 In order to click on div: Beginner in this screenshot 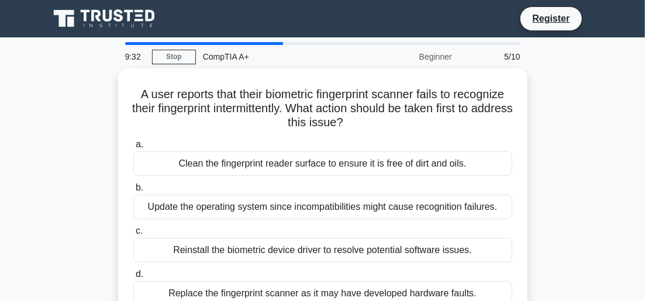, I will do `click(408, 57)`.